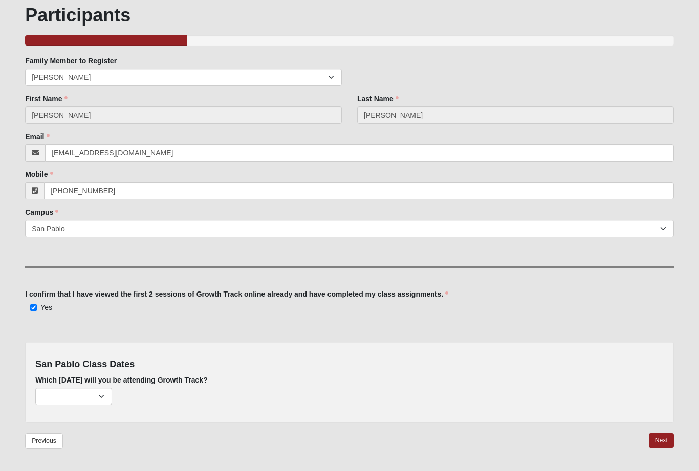 The image size is (699, 471). Describe the element at coordinates (39, 174) in the screenshot. I see `label: Mobile` at that location.